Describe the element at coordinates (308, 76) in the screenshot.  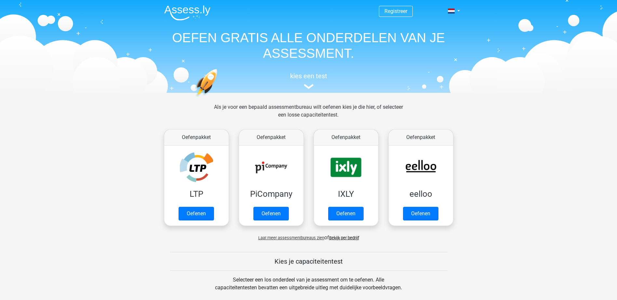
I see `h5: kies een test` at that location.